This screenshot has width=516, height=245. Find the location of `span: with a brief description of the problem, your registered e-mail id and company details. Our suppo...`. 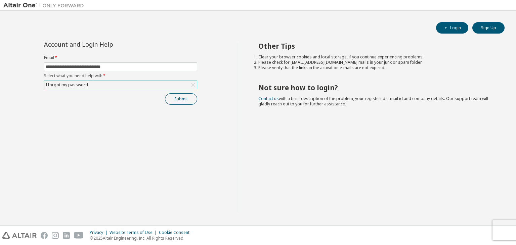

span: with a brief description of the problem, your registered e-mail id and company details. Our suppo... is located at coordinates (373, 101).